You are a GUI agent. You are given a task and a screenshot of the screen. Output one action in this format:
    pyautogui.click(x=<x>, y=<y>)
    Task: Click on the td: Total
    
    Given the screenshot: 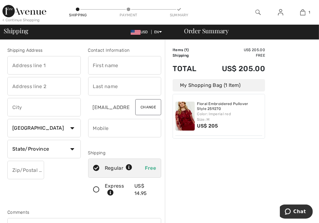 What is the action you would take?
    pyautogui.click(x=189, y=69)
    